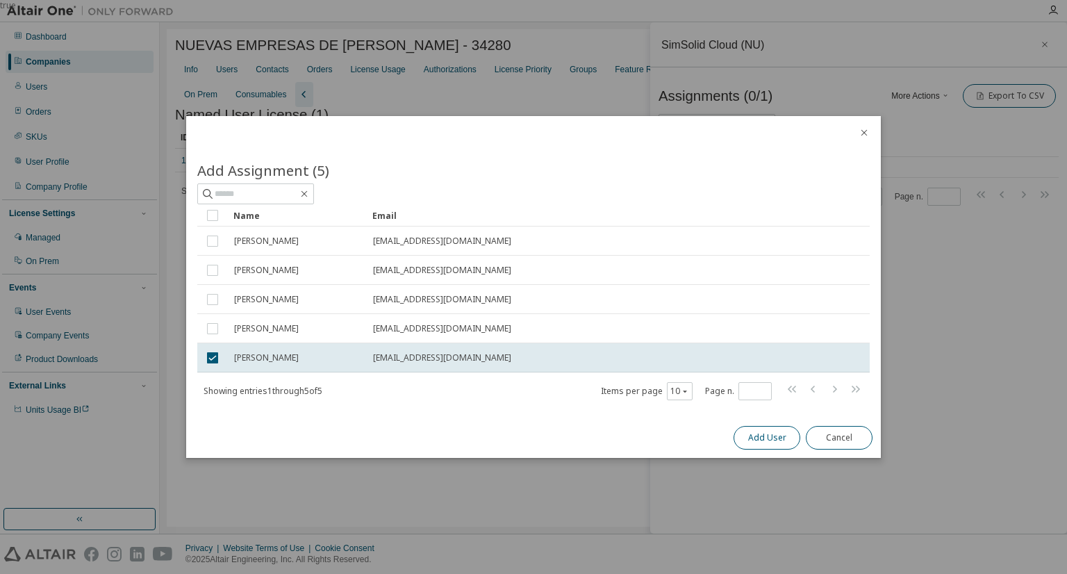 The image size is (1067, 574). Describe the element at coordinates (565, 215) in the screenshot. I see `div: Email` at that location.